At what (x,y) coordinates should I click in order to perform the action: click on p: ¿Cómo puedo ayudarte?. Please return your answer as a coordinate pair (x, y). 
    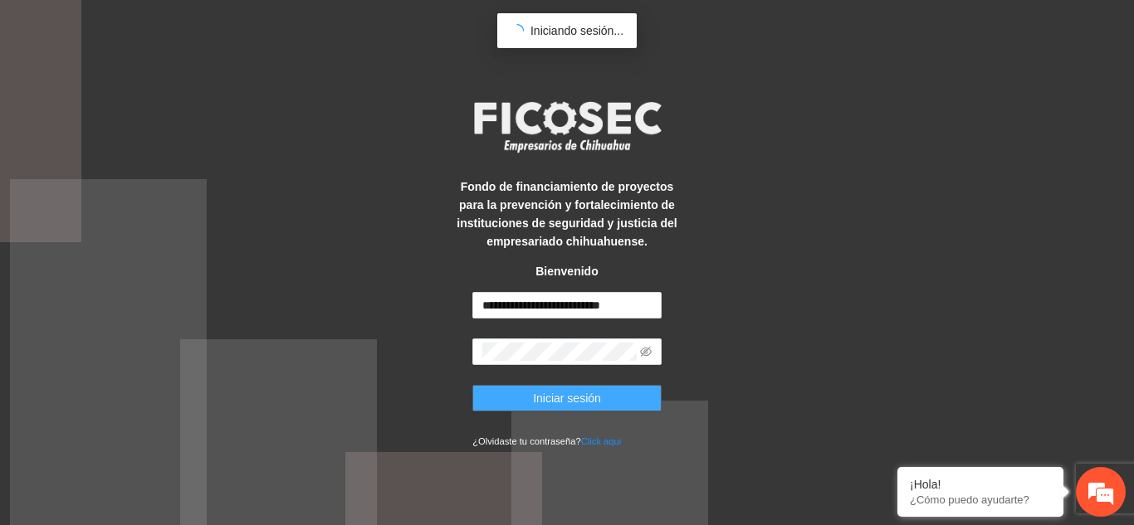
    Looking at the image, I should click on (980, 500).